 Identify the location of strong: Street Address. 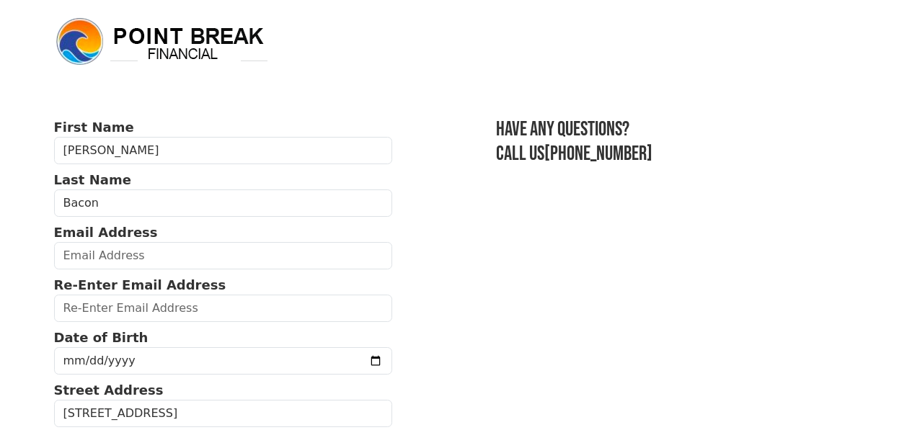
(109, 390).